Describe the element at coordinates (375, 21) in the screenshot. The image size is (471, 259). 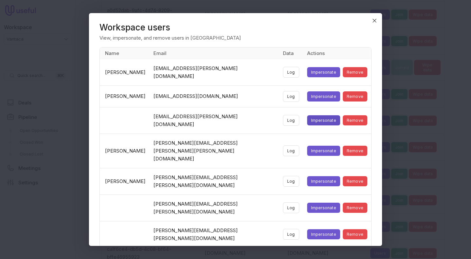
I see `button: Close` at that location.